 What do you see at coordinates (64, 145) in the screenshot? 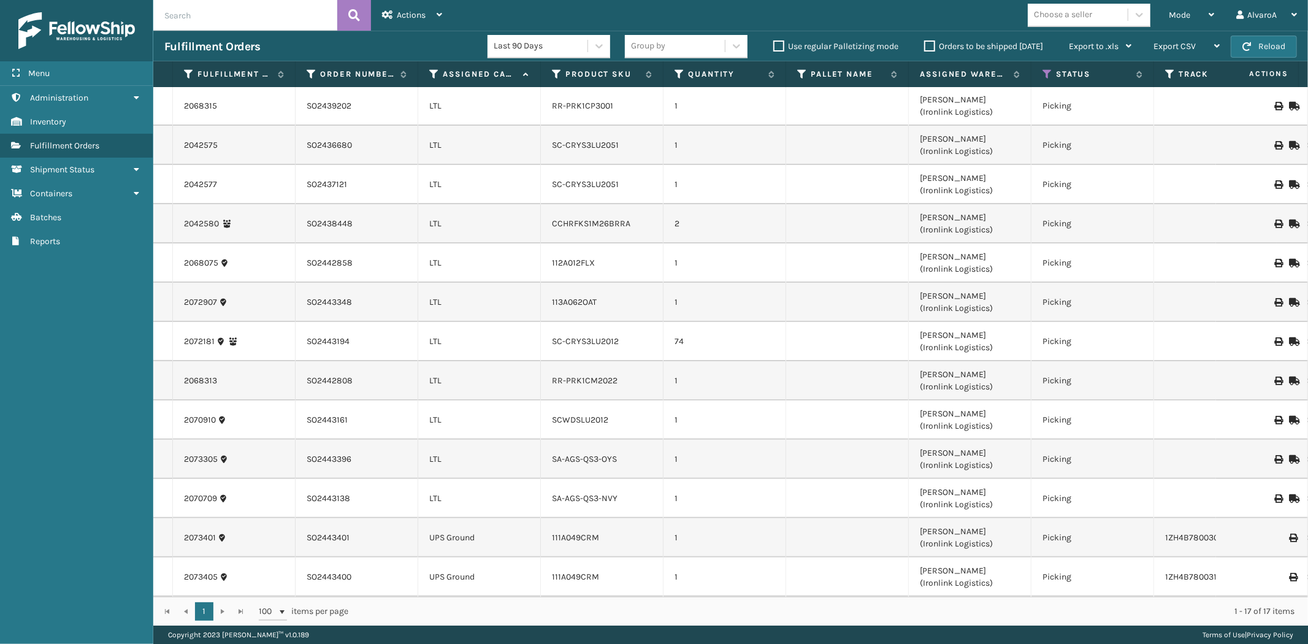
I see `span: Fulfillment Orders` at bounding box center [64, 145].